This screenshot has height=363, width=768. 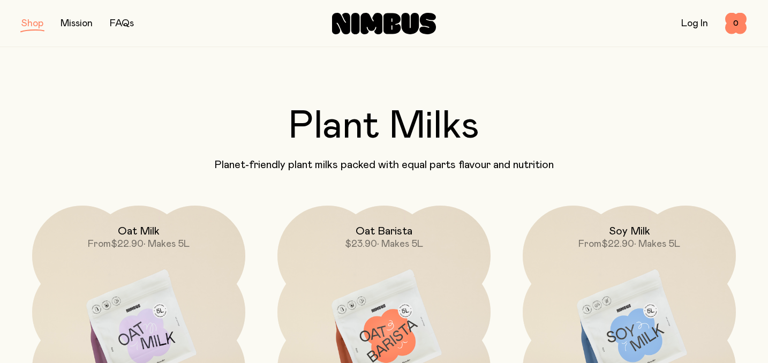 I want to click on button: 0, so click(x=736, y=24).